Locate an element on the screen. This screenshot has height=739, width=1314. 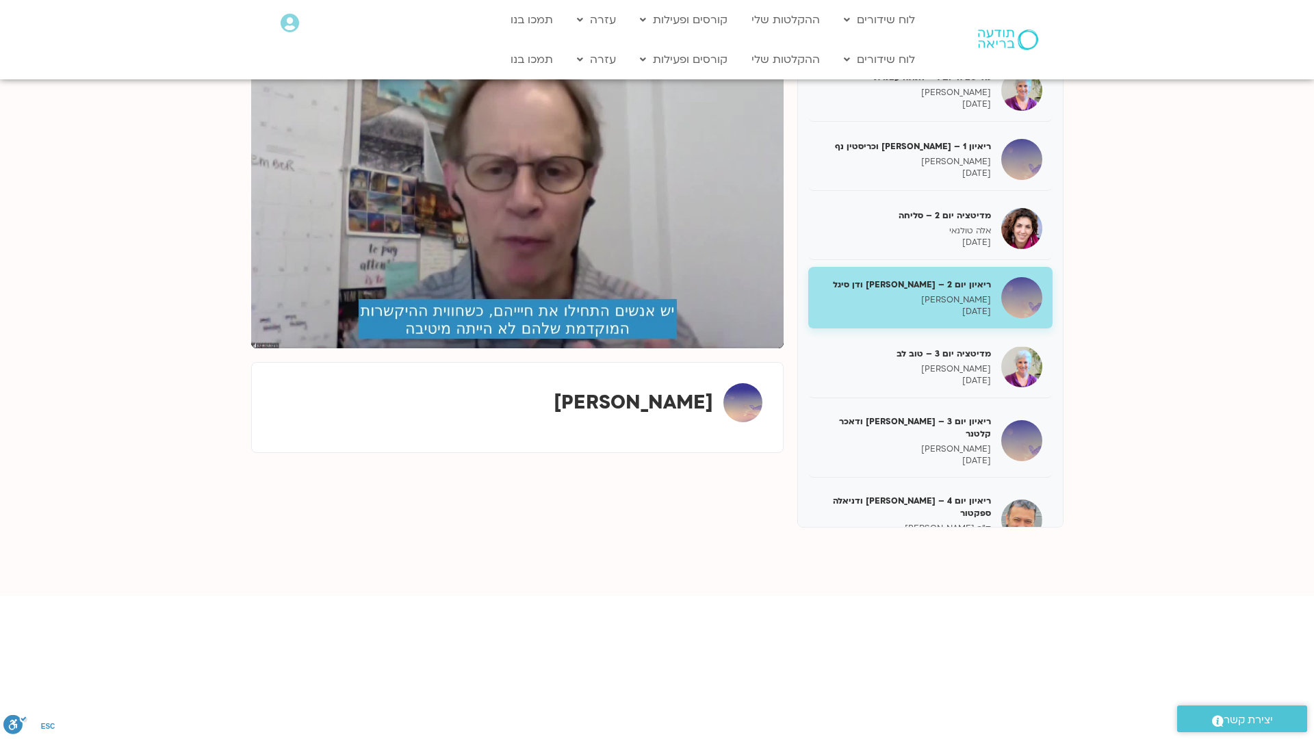
img: מדיטציה יום 3 – טוב לב is located at coordinates (1022, 367).